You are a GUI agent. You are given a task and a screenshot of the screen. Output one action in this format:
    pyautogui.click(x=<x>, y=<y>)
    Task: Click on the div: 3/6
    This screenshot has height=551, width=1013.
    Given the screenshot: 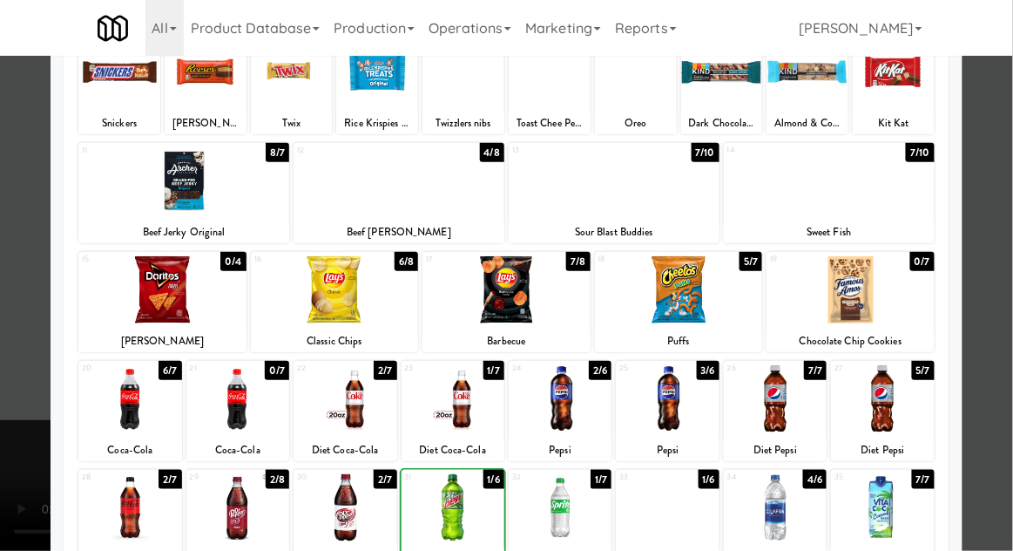 What is the action you would take?
    pyautogui.click(x=708, y=370)
    